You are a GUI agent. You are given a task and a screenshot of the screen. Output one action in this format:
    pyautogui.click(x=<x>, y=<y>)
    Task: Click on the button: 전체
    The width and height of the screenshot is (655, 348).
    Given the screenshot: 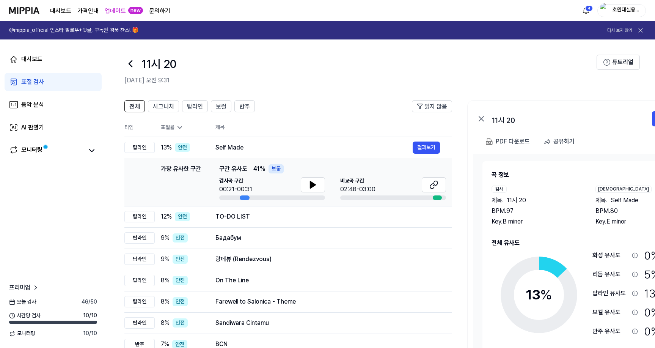 What is the action you would take?
    pyautogui.click(x=135, y=106)
    